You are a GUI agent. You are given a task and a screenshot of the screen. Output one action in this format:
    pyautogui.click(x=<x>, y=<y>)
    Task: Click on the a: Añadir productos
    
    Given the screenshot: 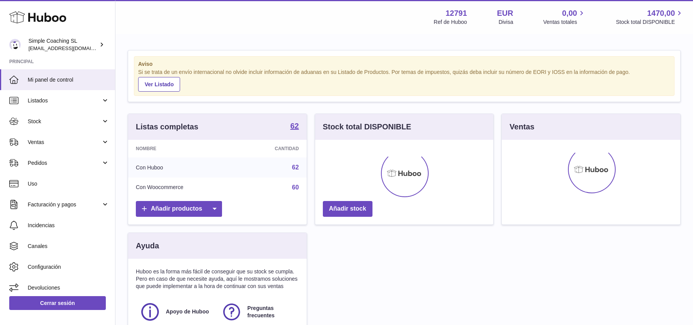 What is the action you would take?
    pyautogui.click(x=179, y=209)
    